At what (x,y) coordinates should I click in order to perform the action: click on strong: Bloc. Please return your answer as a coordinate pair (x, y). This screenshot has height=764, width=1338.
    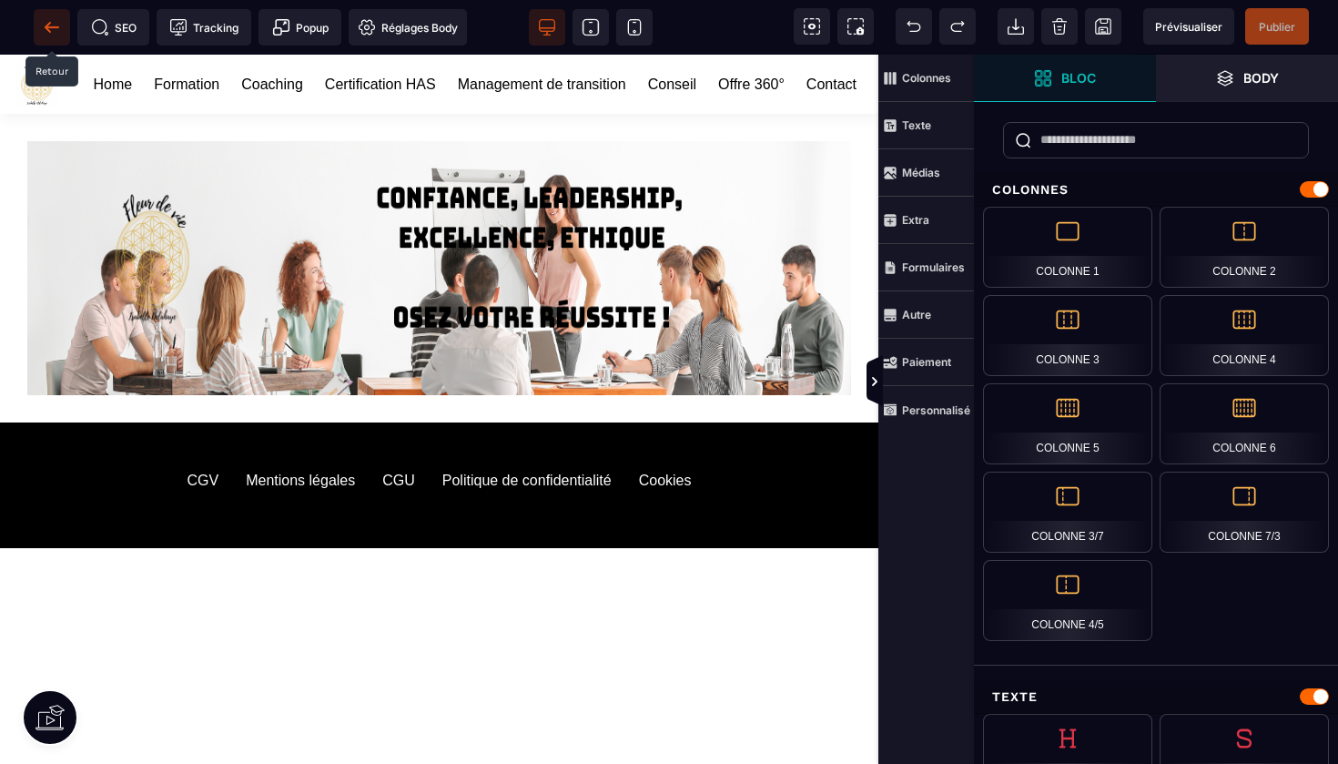
    Looking at the image, I should click on (1078, 77).